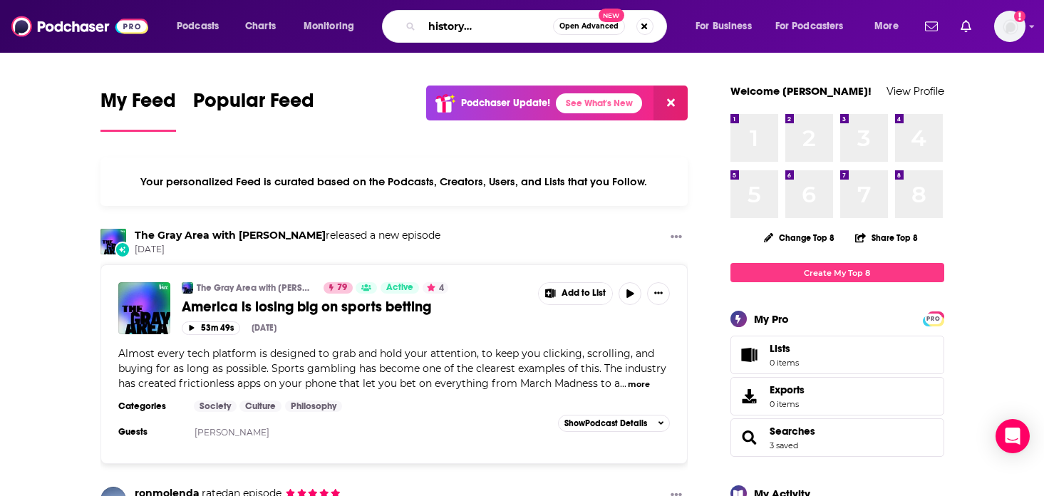  Describe the element at coordinates (799, 237) in the screenshot. I see `button: Change Top 8` at that location.